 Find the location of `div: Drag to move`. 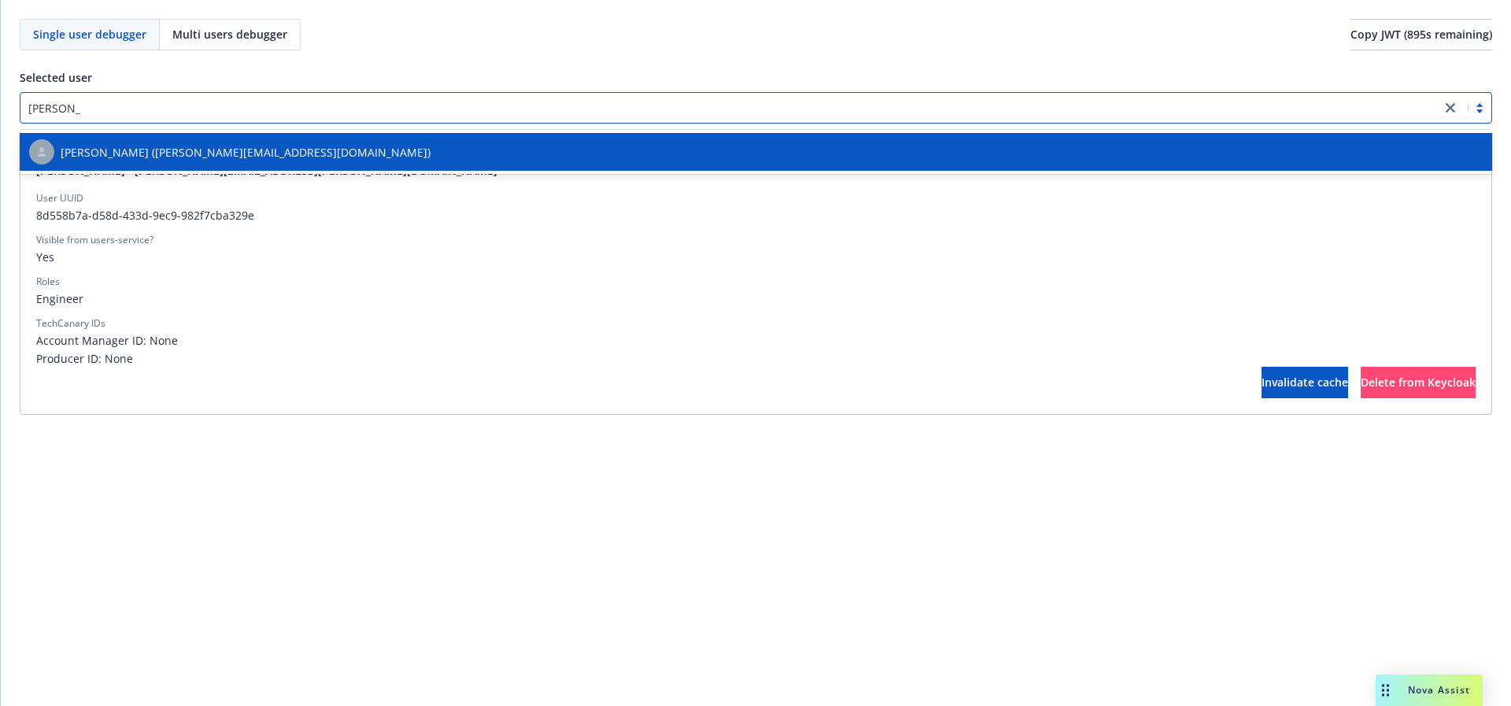

div: Drag to move is located at coordinates (1385, 690).